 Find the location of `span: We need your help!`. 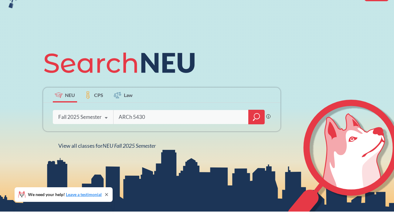

span: We need your help! is located at coordinates (65, 194).